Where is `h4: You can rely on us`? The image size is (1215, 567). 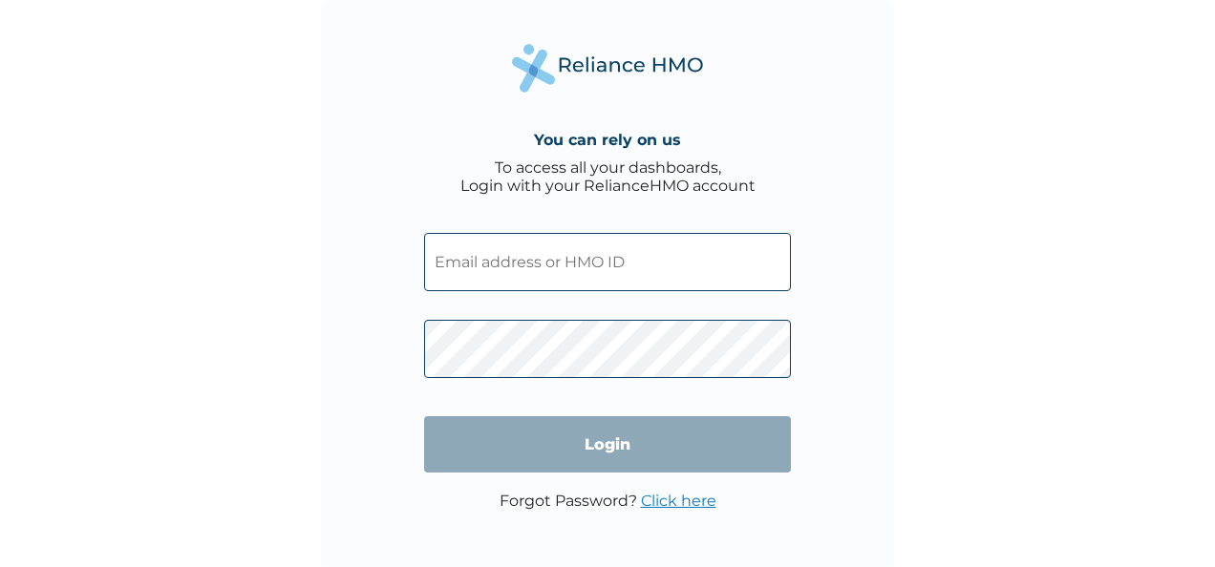 h4: You can rely on us is located at coordinates (608, 139).